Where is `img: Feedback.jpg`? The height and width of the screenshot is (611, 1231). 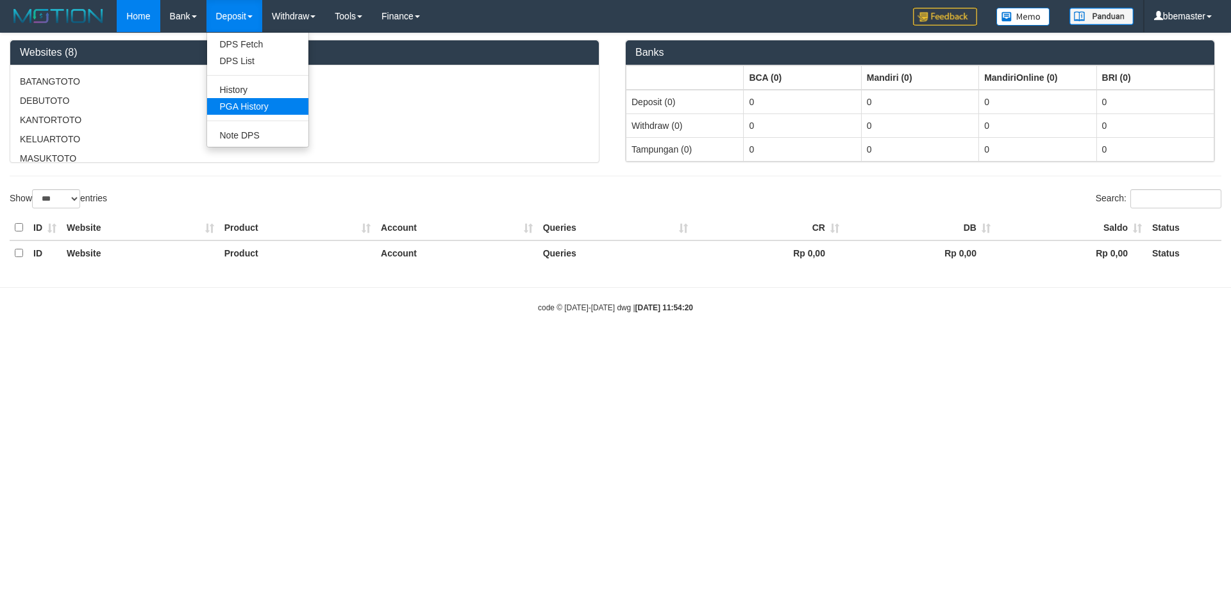
img: Feedback.jpg is located at coordinates (945, 17).